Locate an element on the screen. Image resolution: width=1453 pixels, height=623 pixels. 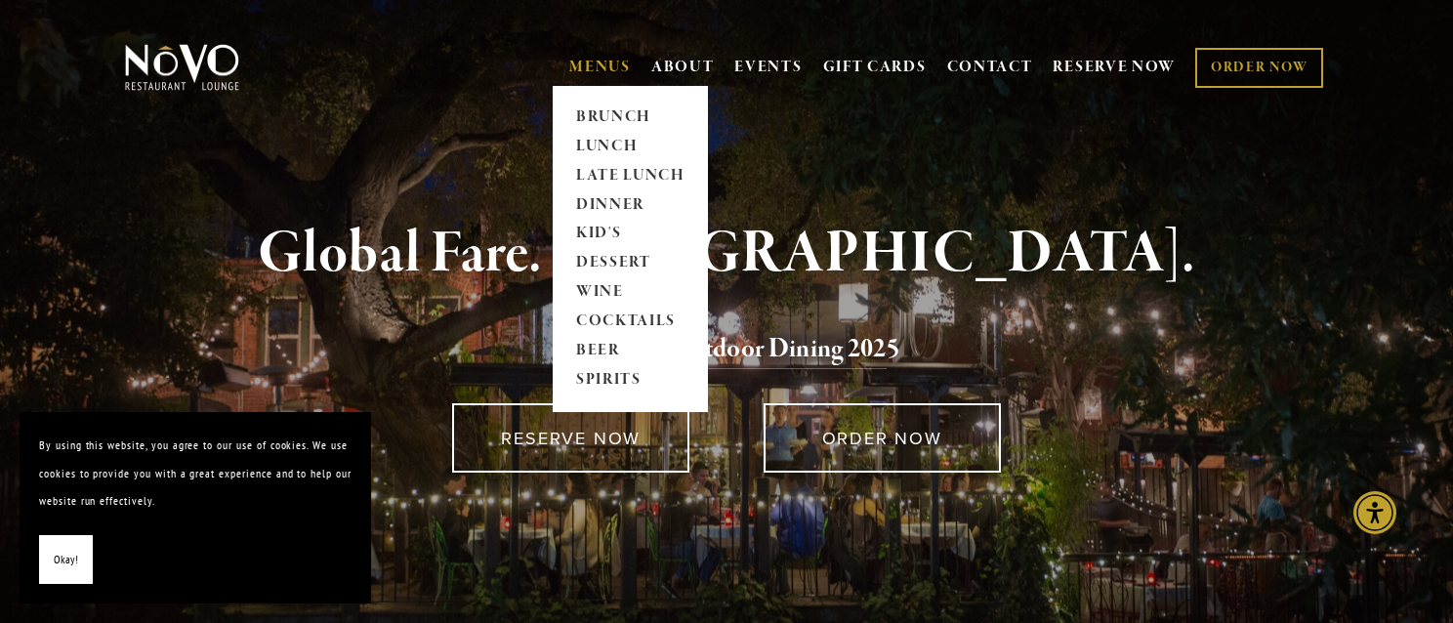
a: ABOUT is located at coordinates (683, 67).